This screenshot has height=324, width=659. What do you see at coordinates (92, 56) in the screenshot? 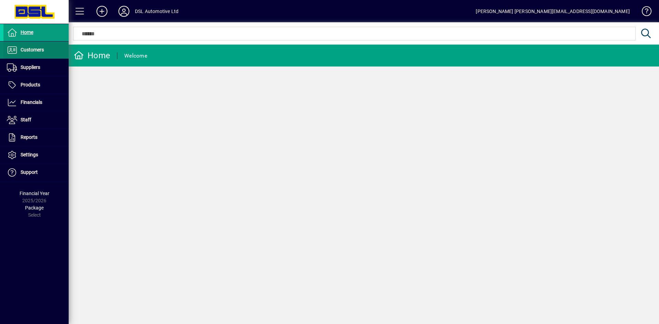
I see `div: Home` at bounding box center [92, 56].